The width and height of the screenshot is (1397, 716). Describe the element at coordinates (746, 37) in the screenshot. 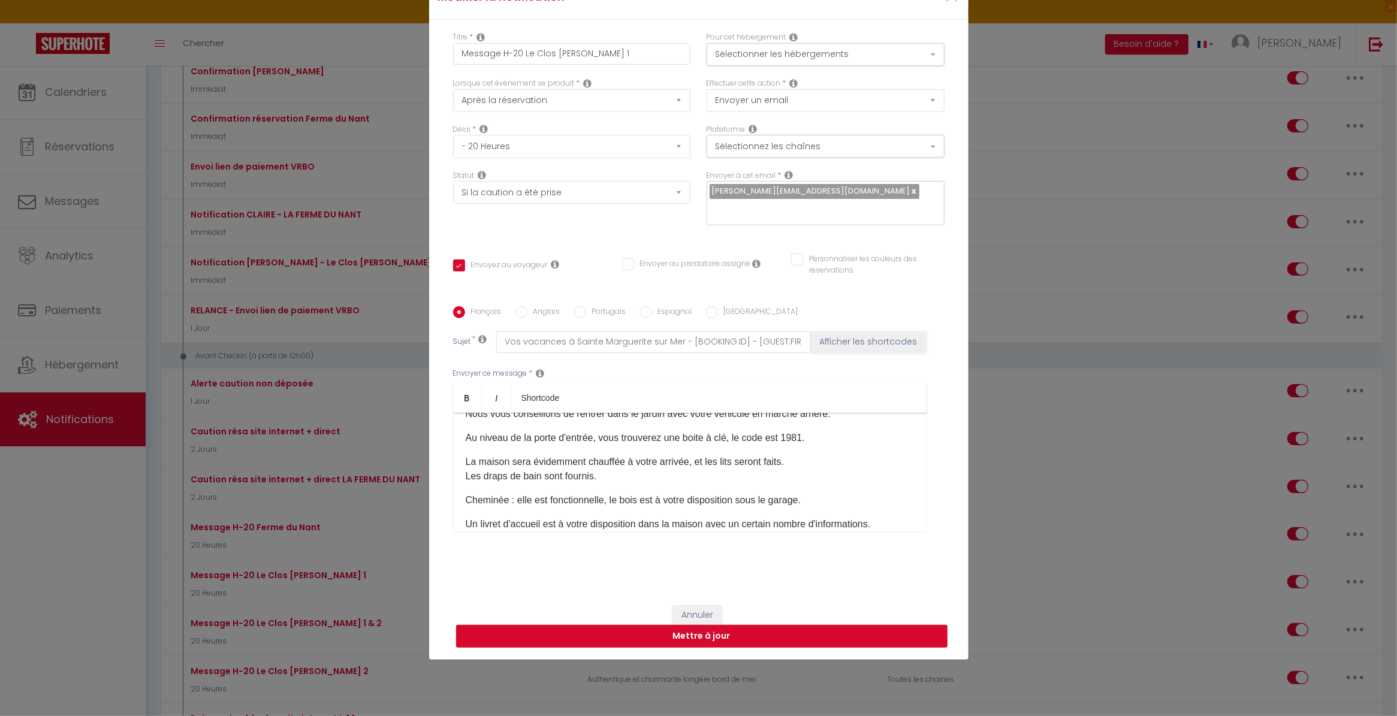

I see `label: Pour cet hébergement` at that location.